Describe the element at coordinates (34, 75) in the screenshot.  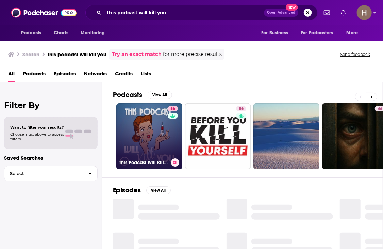
I see `a: Podcasts` at that location.